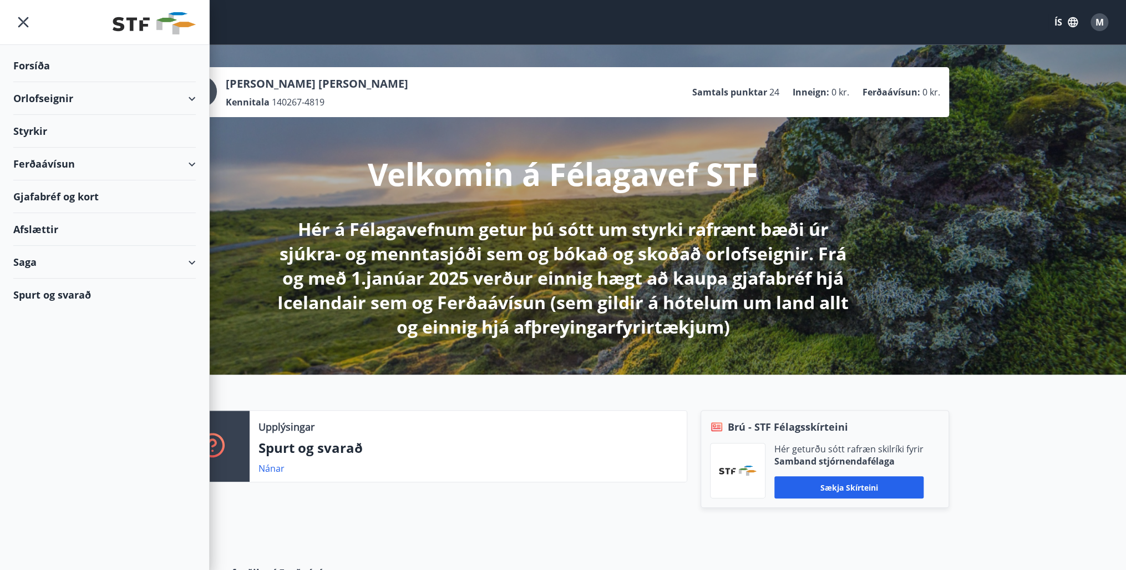  What do you see at coordinates (104, 65) in the screenshot?
I see `div: Forsíða` at bounding box center [104, 65].